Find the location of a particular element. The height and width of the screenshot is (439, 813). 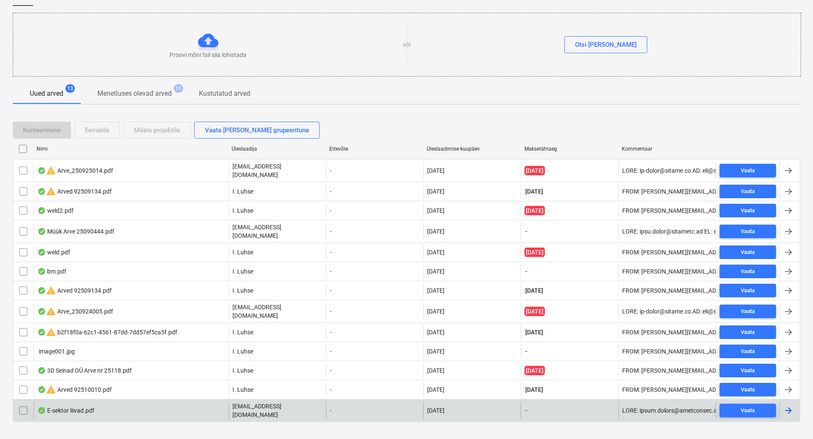

div: weld2.pdf is located at coordinates (55, 210).